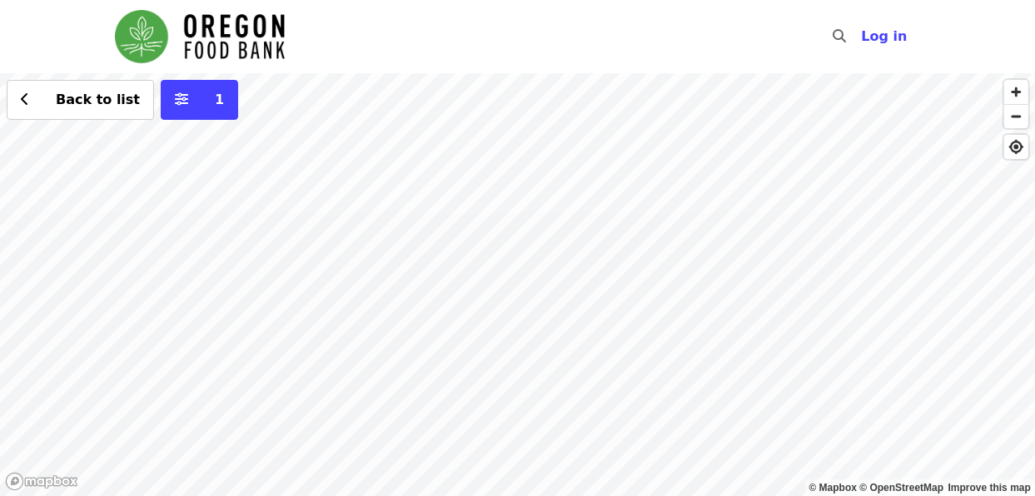 The height and width of the screenshot is (496, 1035). I want to click on a: Mapbox, so click(834, 488).